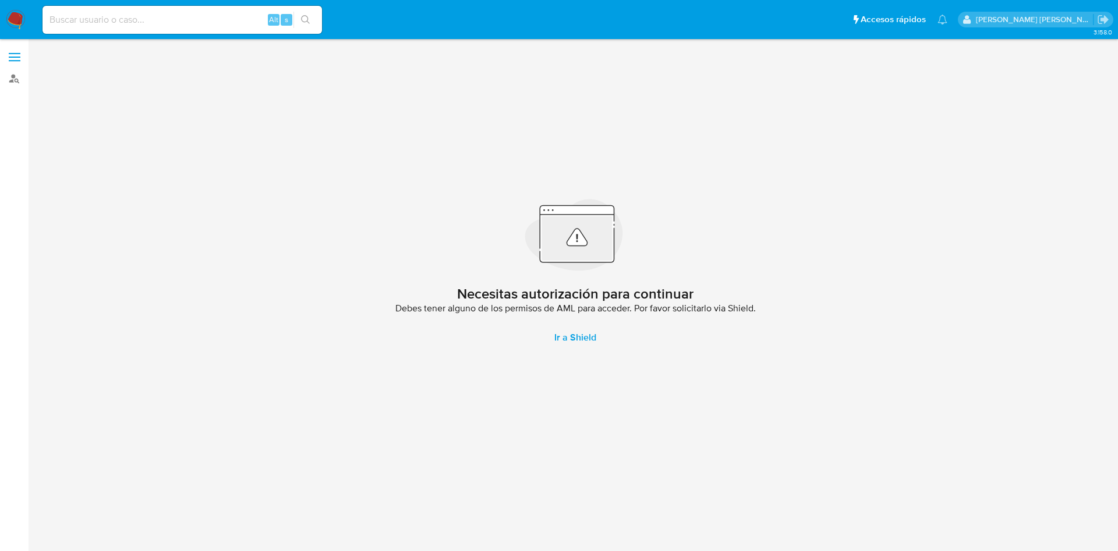 This screenshot has height=551, width=1118. Describe the element at coordinates (274, 19) in the screenshot. I see `span: Alt` at that location.